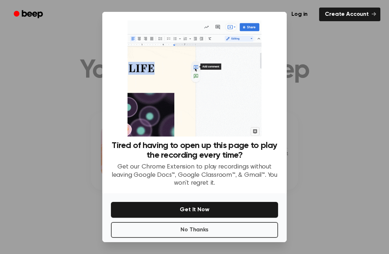 Image resolution: width=389 pixels, height=254 pixels. I want to click on img: Beep extension in action, so click(194, 78).